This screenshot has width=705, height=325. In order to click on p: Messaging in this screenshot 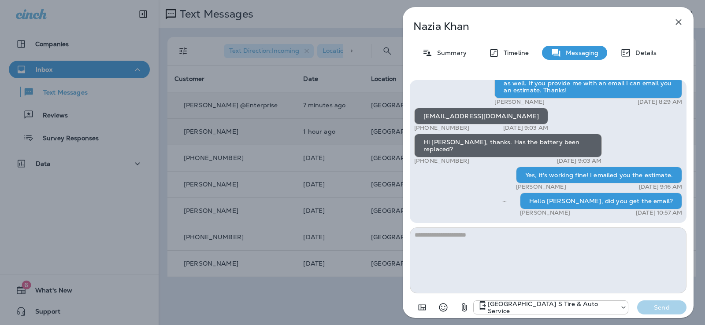, I will do `click(579, 53)`.